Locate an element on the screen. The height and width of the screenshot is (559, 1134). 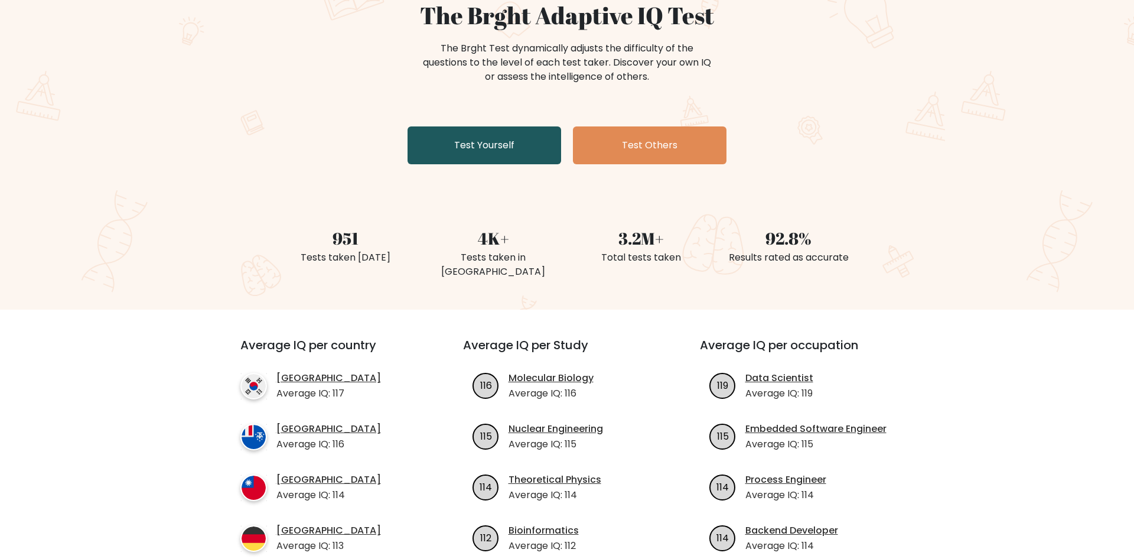
div: 951 is located at coordinates (345, 238).